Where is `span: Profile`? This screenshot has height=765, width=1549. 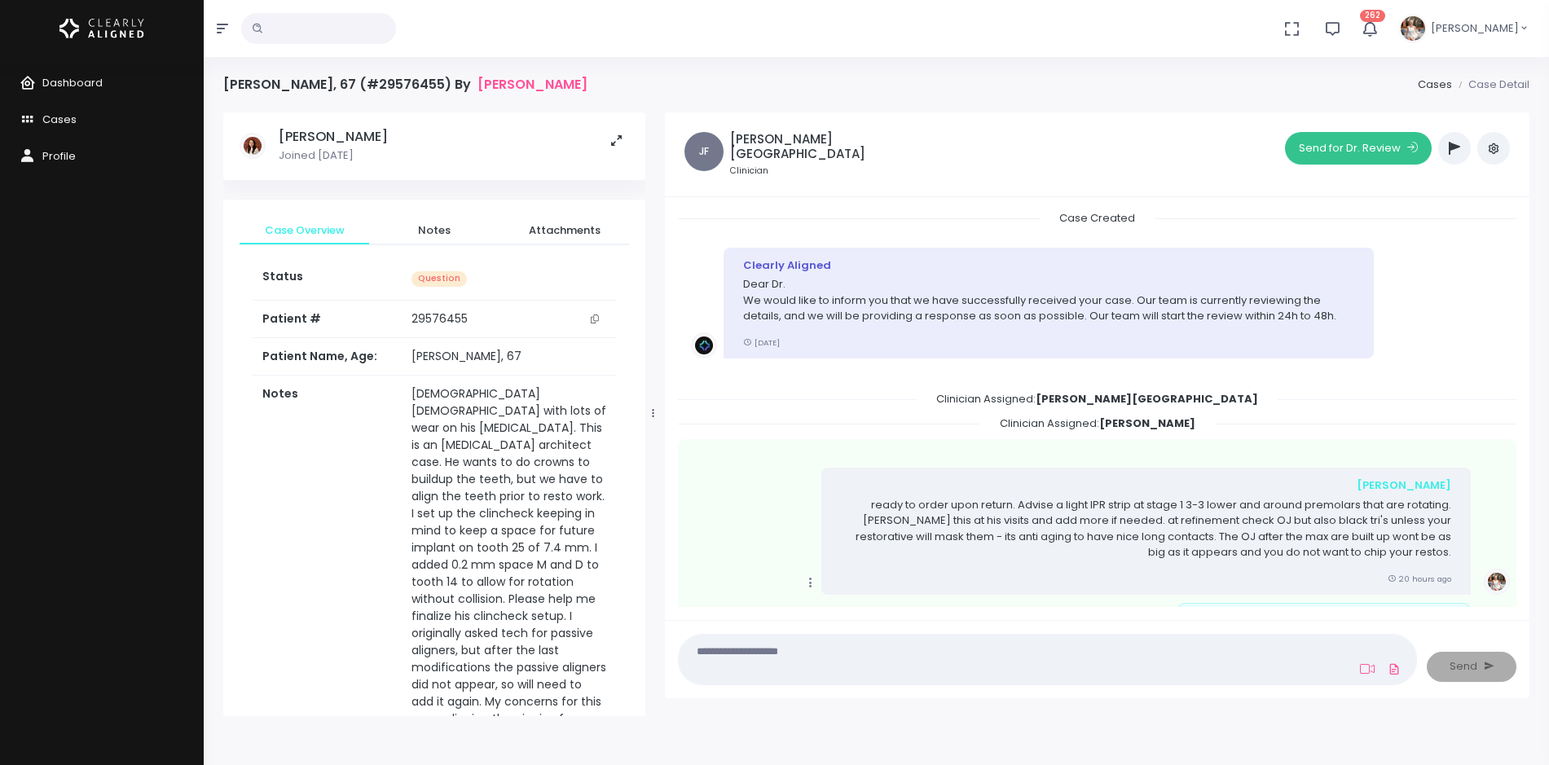 span: Profile is located at coordinates (59, 156).